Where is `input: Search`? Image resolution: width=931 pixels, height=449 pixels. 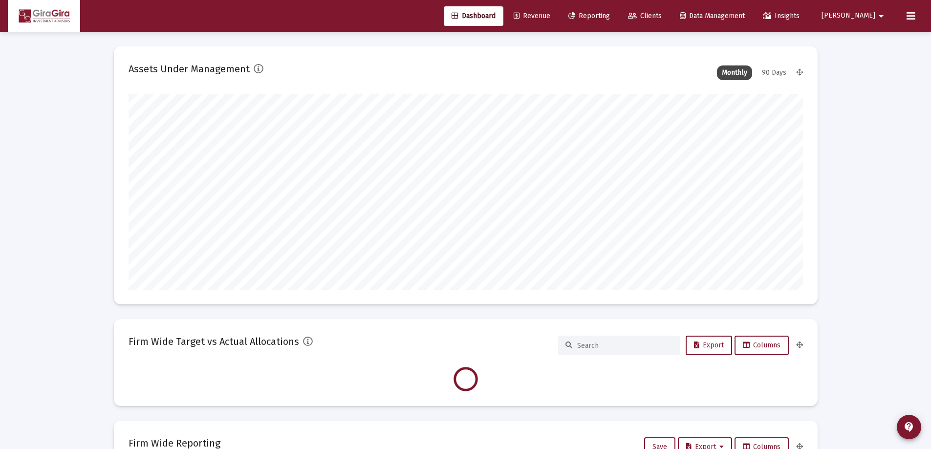 input: Search is located at coordinates (625, 346).